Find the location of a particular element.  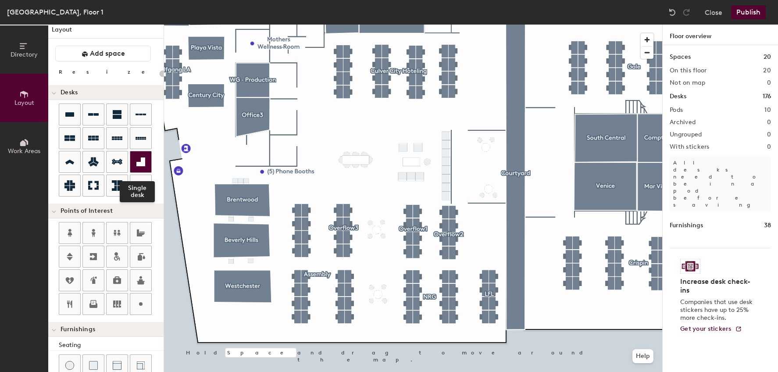

h1: Floor overview is located at coordinates (721, 35).